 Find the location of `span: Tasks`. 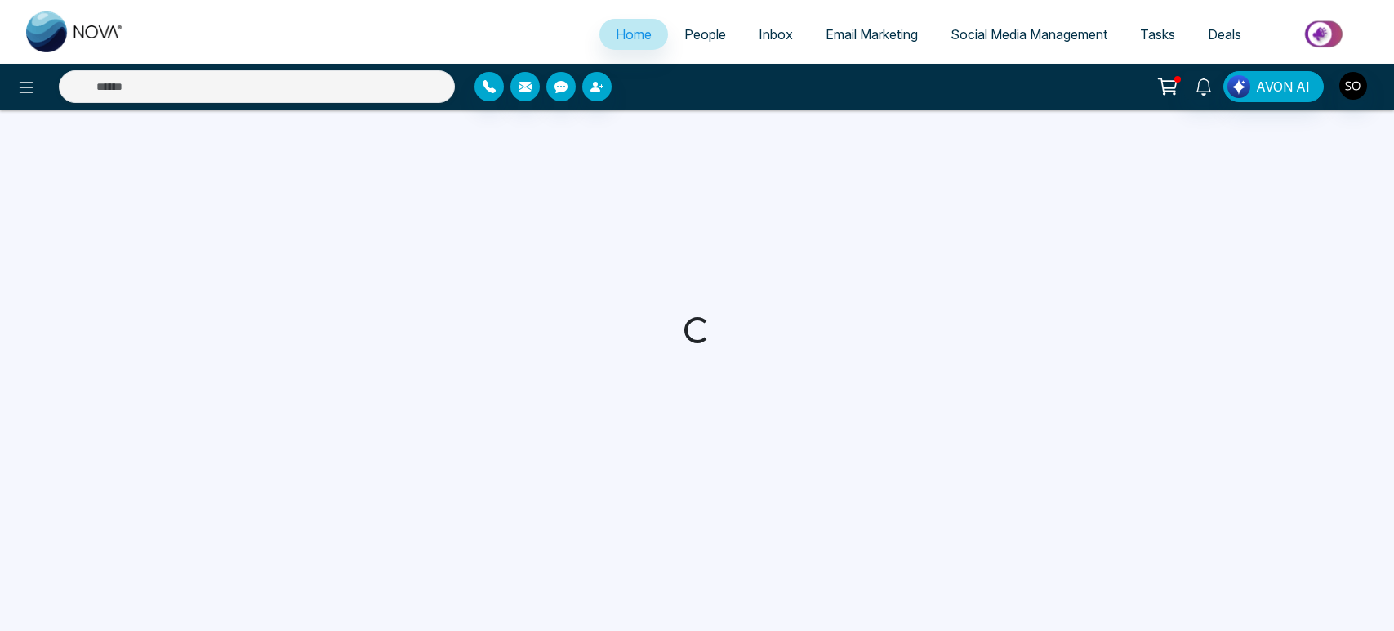

span: Tasks is located at coordinates (1157, 34).